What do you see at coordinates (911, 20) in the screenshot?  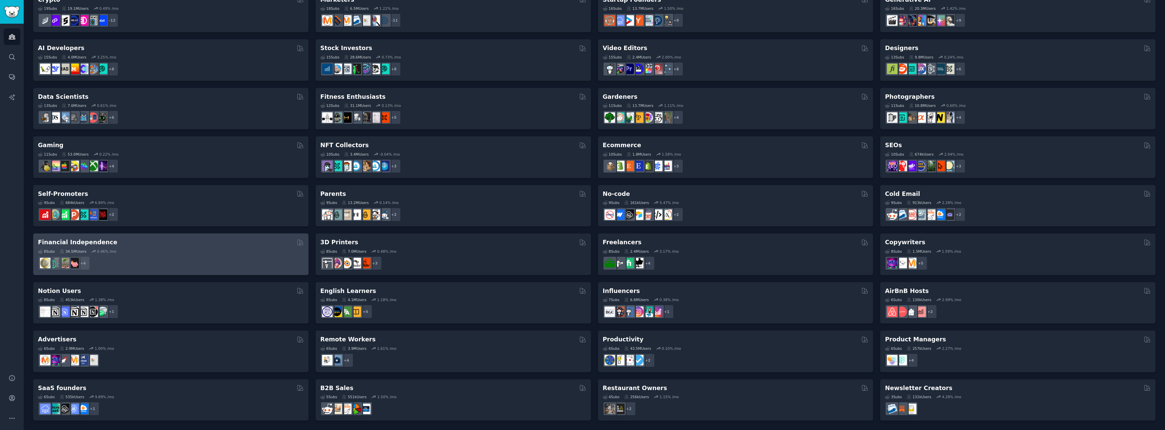 I see `img: deepdream` at bounding box center [911, 20].